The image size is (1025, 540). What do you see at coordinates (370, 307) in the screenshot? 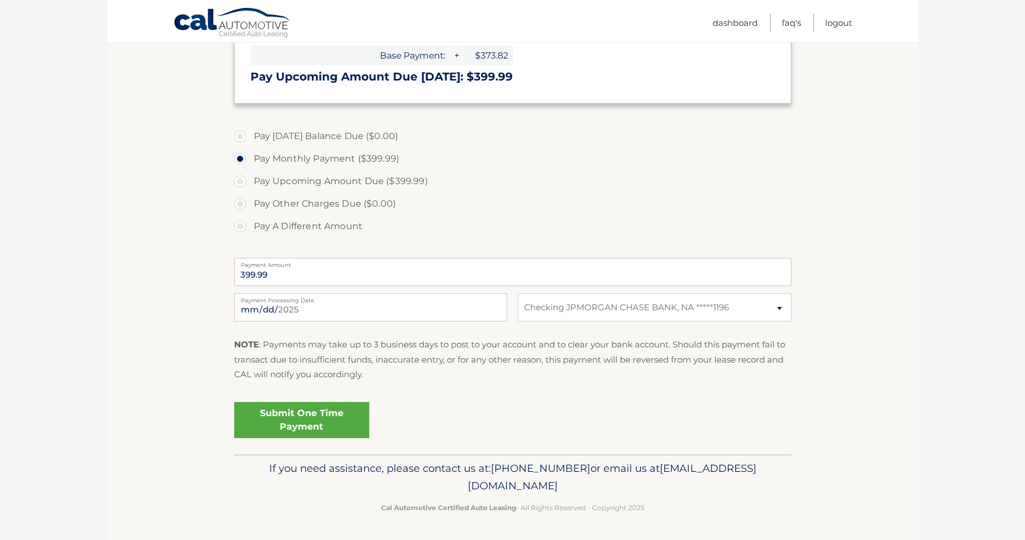
I see `input: Payment Date` at bounding box center [370, 307].